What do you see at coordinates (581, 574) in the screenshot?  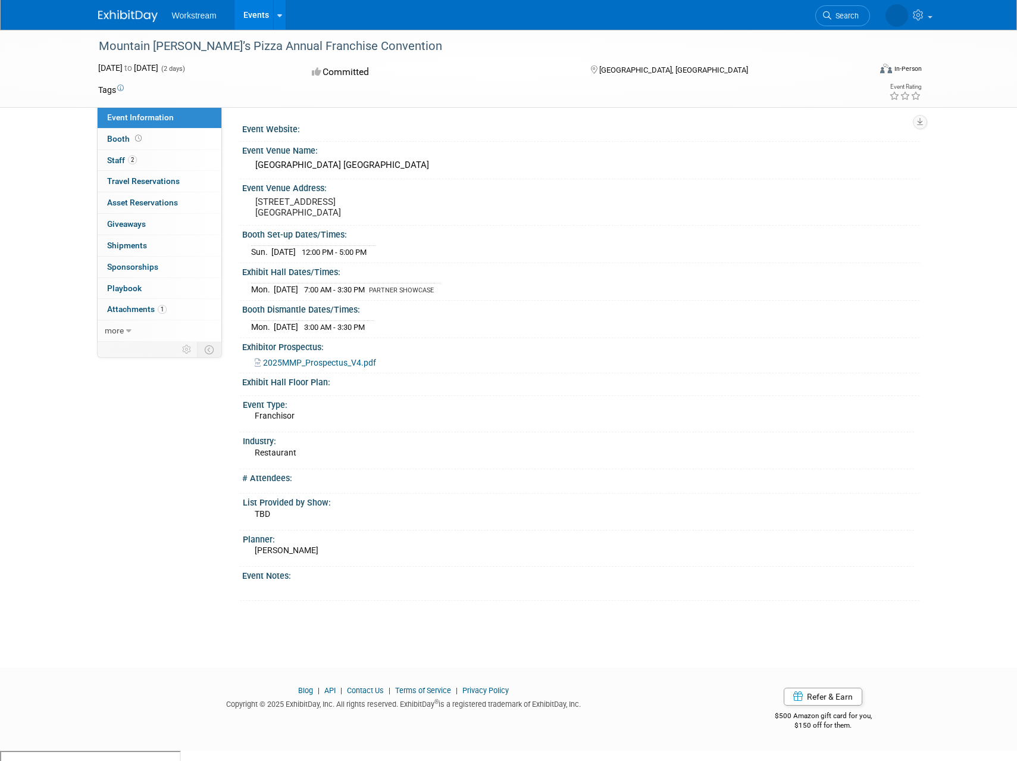 I see `div: Event Notes:` at bounding box center [581, 574].